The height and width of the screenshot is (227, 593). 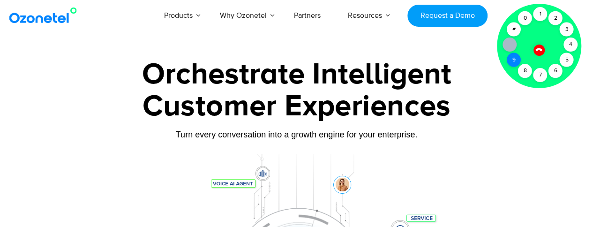 What do you see at coordinates (566, 30) in the screenshot?
I see `div: 3` at bounding box center [566, 30].